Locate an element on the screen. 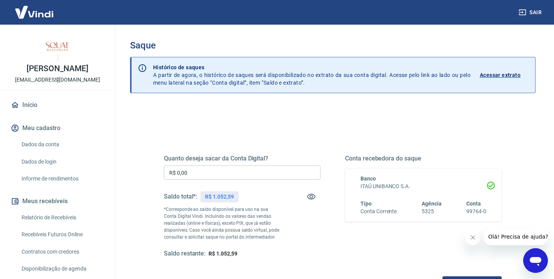  a: Disponibilização de agenda is located at coordinates (62, 269).